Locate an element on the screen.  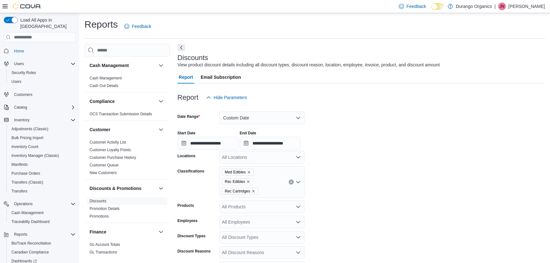
button: Cash Management is located at coordinates (161, 65).